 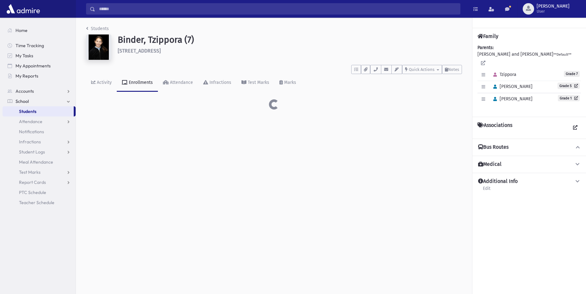 I want to click on button: Bus Routes, so click(x=529, y=147).